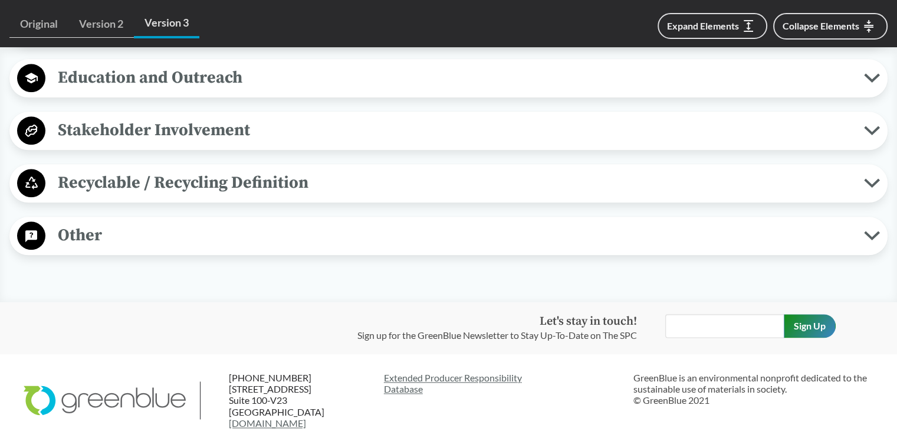  I want to click on span: Education and Outreach, so click(455, 77).